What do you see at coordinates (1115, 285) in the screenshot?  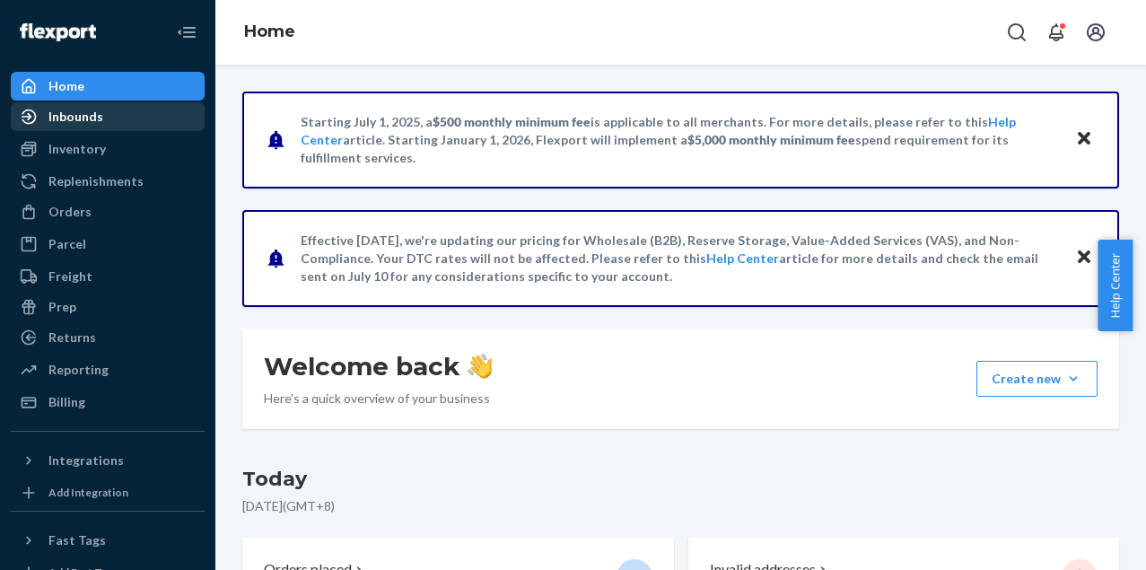 I see `span: Help Center` at bounding box center [1115, 285].